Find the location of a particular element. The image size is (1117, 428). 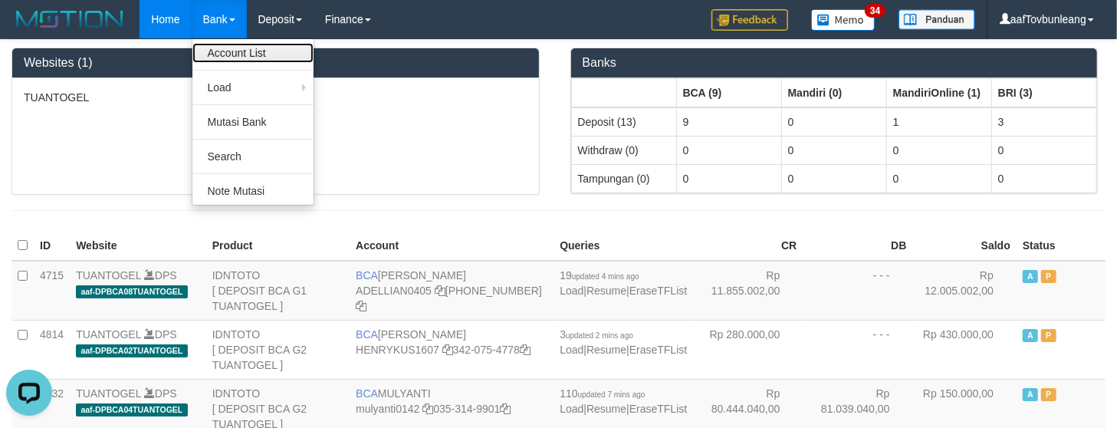

a: mulyanti0142 is located at coordinates (387, 409).